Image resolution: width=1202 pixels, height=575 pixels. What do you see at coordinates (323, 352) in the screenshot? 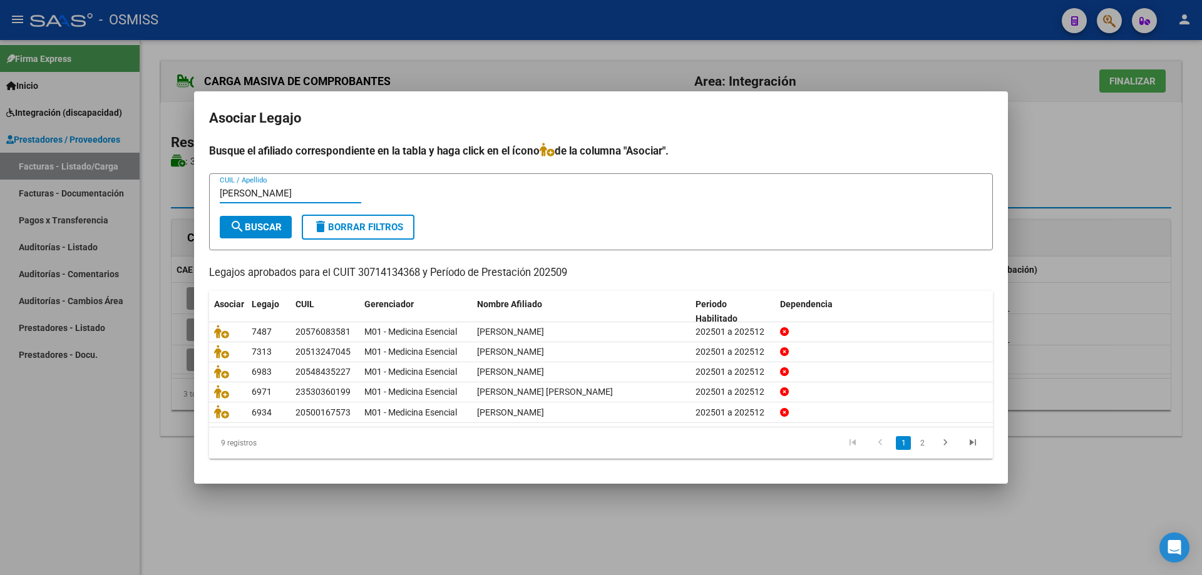
I see `div: 20513247045` at bounding box center [323, 352].